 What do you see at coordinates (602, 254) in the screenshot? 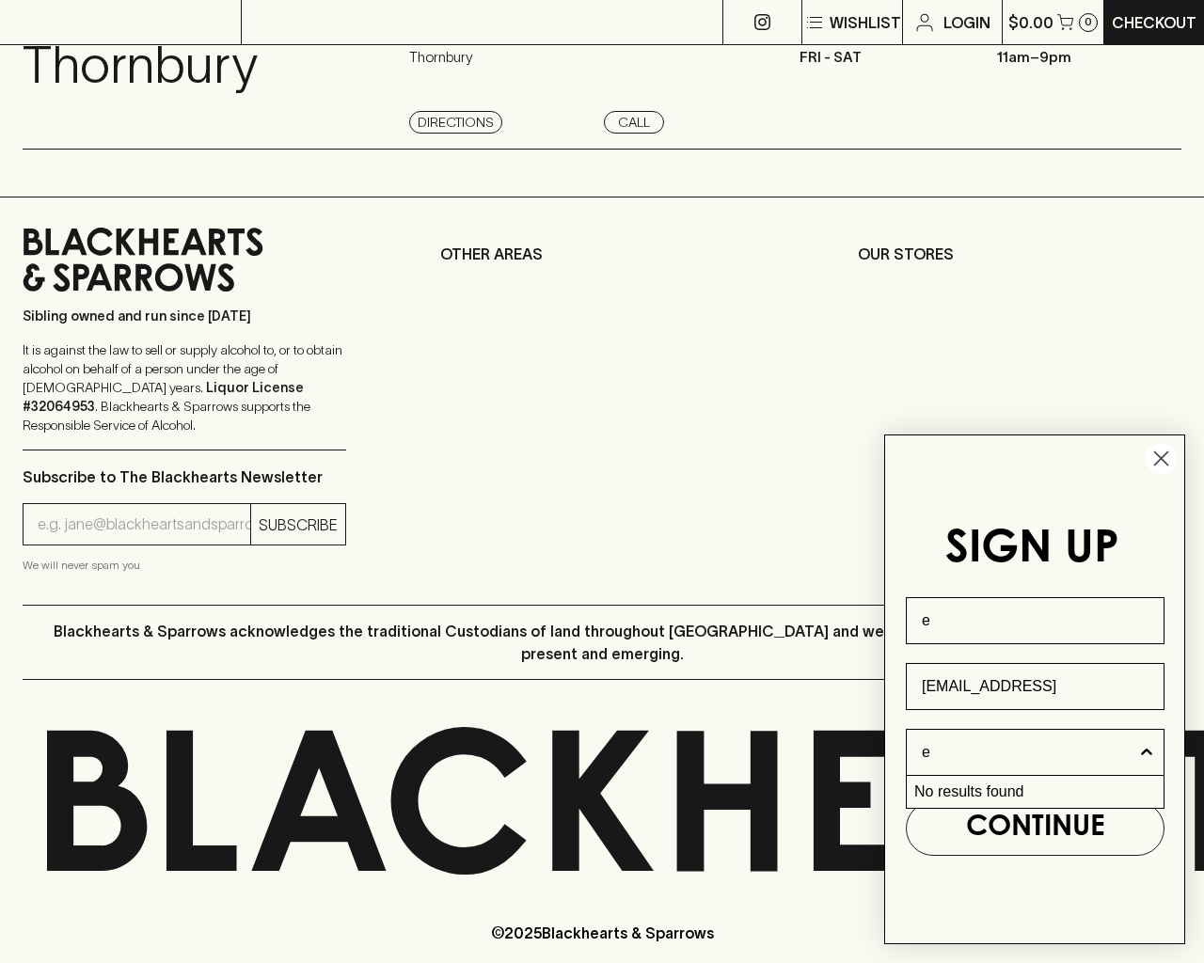
I see `p: OTHER AREAS` at bounding box center [602, 254].